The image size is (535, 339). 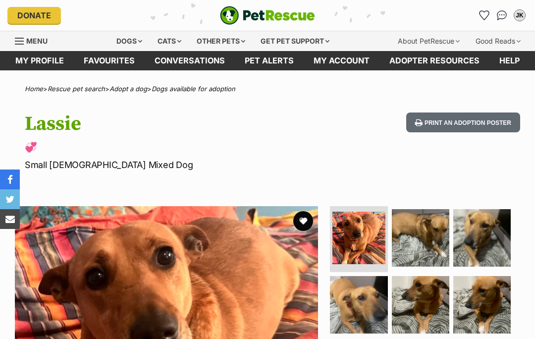 I want to click on a: conversations, so click(x=190, y=60).